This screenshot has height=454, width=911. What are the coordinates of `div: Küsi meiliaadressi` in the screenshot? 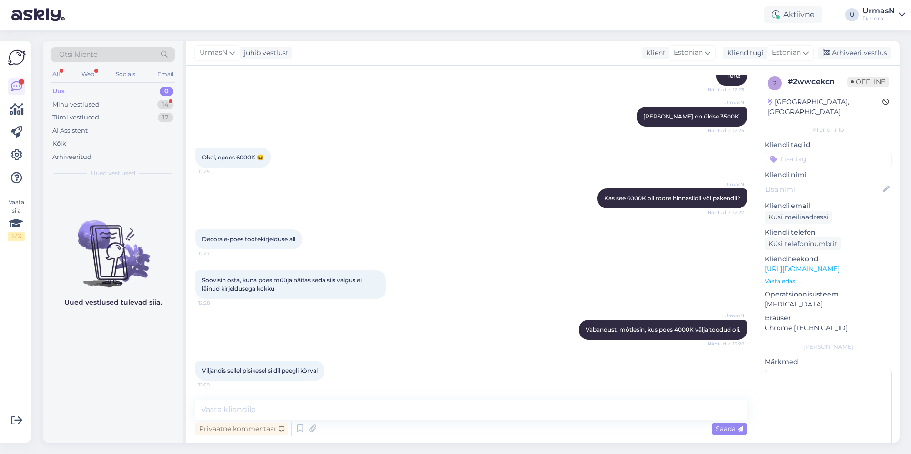 It's located at (798, 217).